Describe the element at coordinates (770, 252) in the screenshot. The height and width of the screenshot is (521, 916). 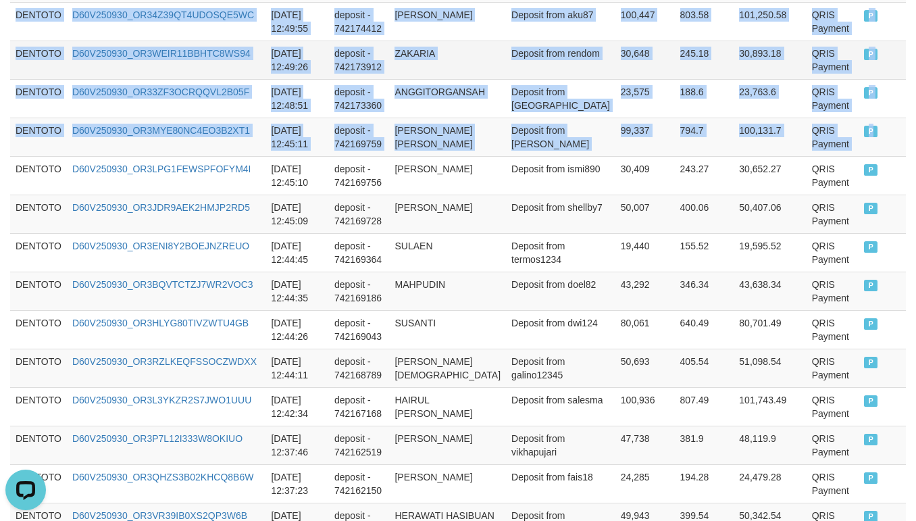
I see `td: 19,595.52` at that location.